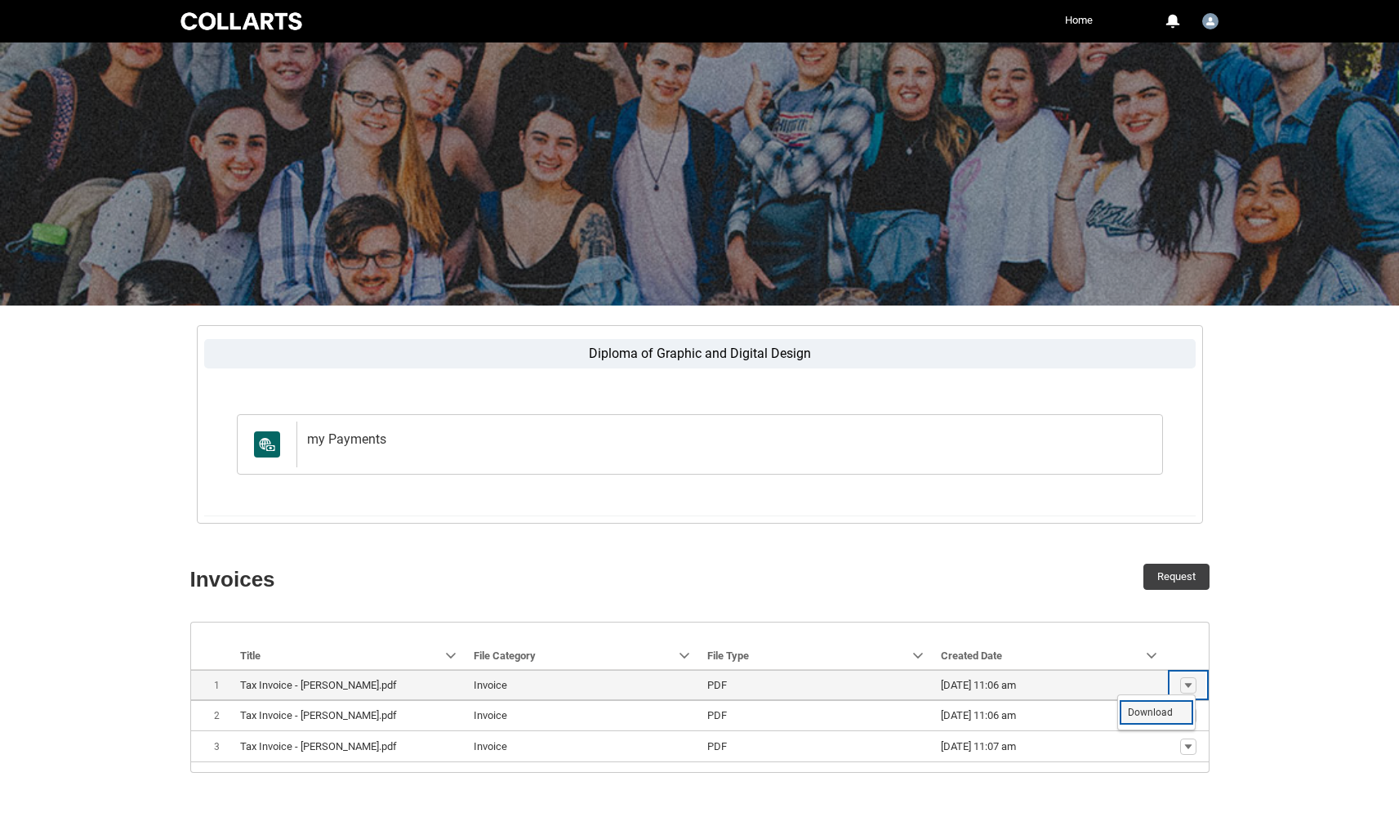 The height and width of the screenshot is (817, 1399). I want to click on span: My Payments, so click(267, 444).